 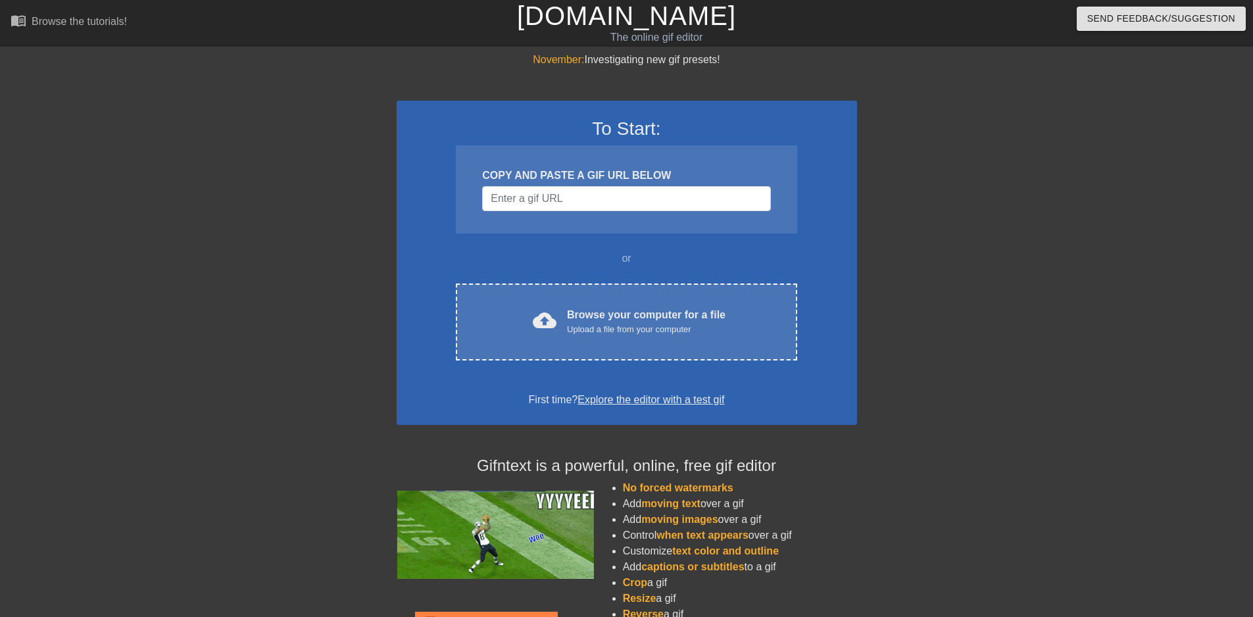 I want to click on span: menu_book, so click(x=18, y=20).